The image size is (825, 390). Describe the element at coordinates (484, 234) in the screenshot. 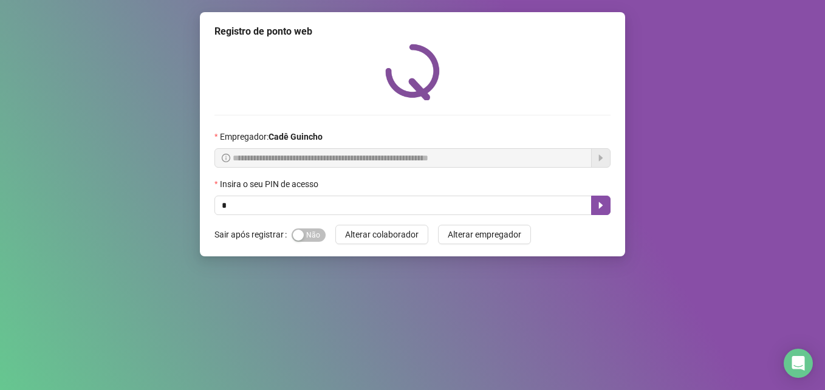

I see `button: Alterar empregador` at that location.